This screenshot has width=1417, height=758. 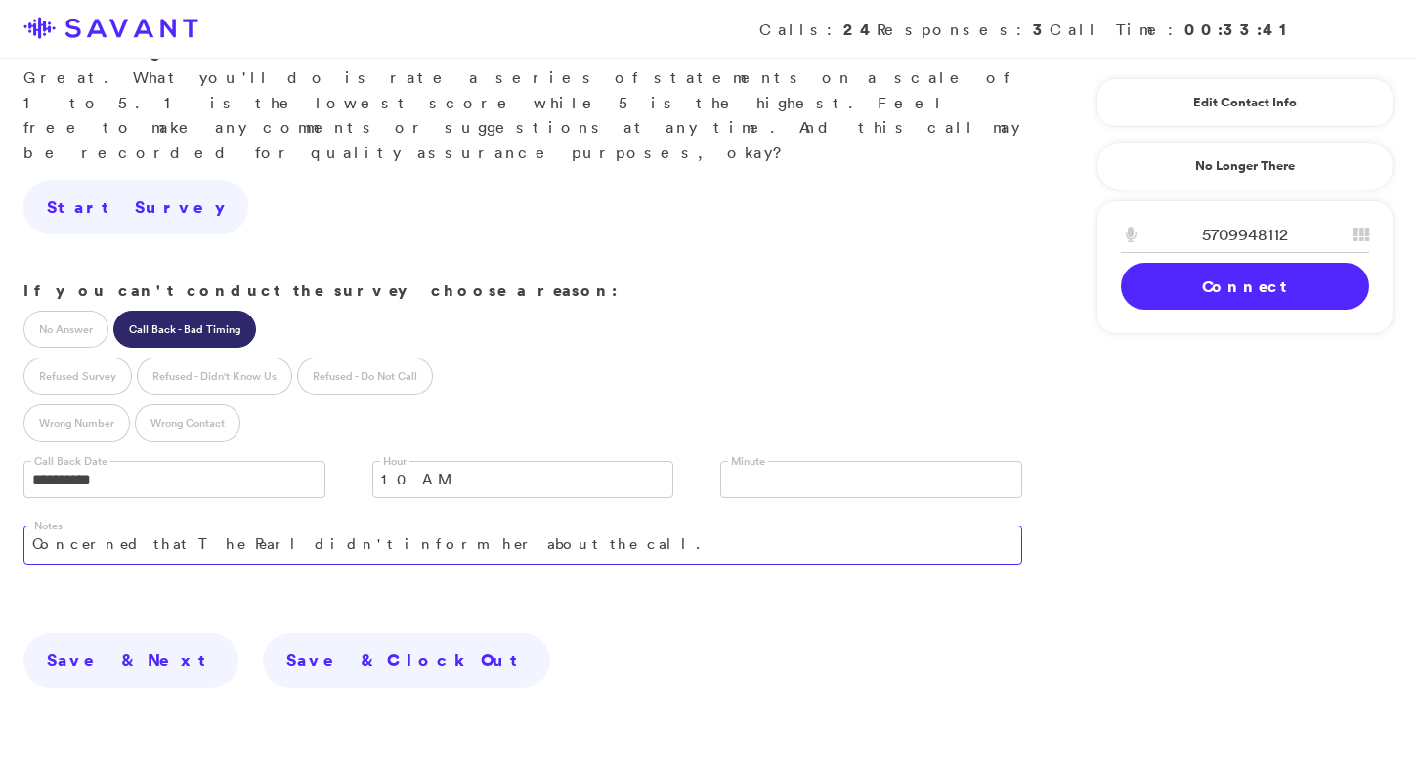 What do you see at coordinates (510, 480) in the screenshot?
I see `span: 10 AM` at bounding box center [510, 480].